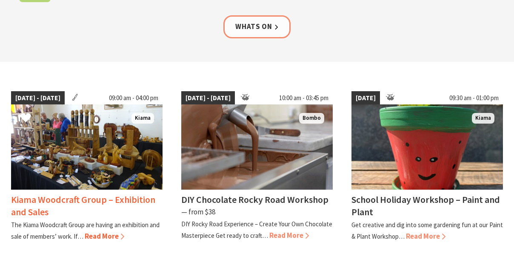 This screenshot has width=514, height=257. What do you see at coordinates (85, 230) in the screenshot?
I see `p: The Kiama Woodcraft Group are having an exhibition and sale of members’ work. If…` at bounding box center [85, 230].